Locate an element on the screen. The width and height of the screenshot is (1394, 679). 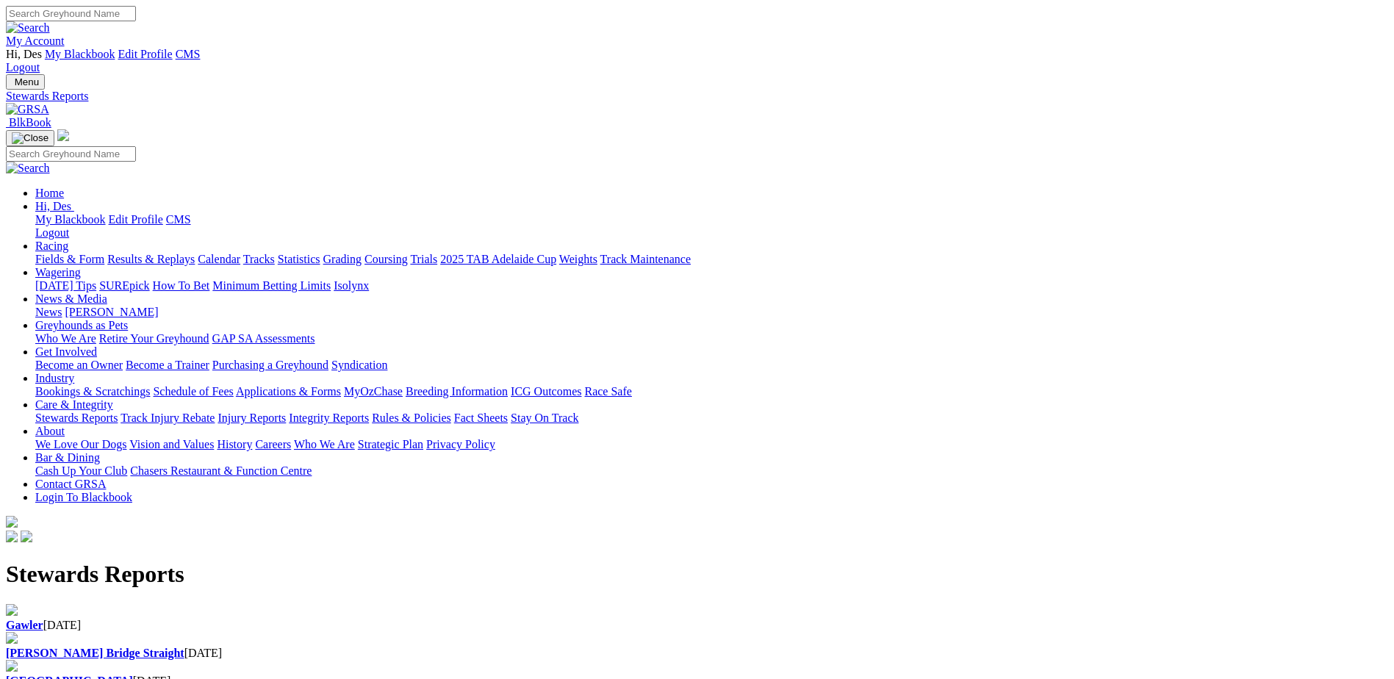
a: History is located at coordinates (234, 444).